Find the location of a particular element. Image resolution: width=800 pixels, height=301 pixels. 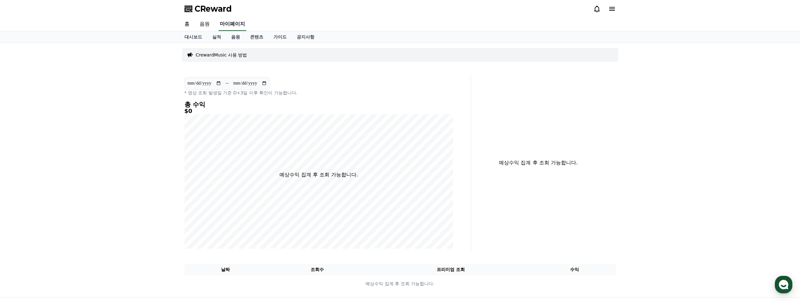

a: 마이페이지 is located at coordinates (232, 24).